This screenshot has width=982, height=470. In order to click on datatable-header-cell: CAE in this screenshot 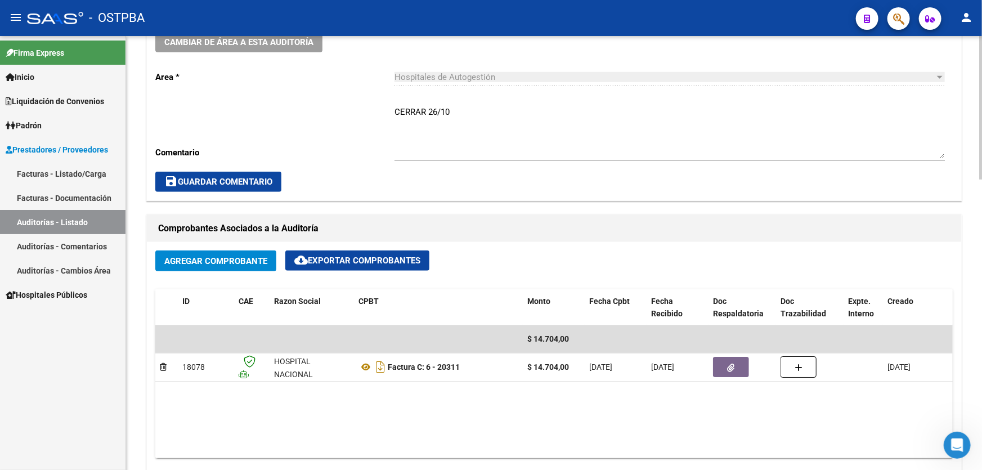, I will do `click(251, 308)`.